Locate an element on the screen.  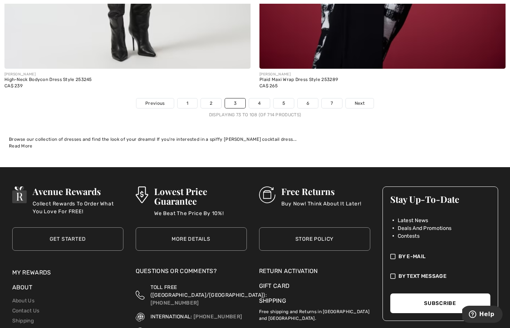
span: By E-mail is located at coordinates (412, 256).